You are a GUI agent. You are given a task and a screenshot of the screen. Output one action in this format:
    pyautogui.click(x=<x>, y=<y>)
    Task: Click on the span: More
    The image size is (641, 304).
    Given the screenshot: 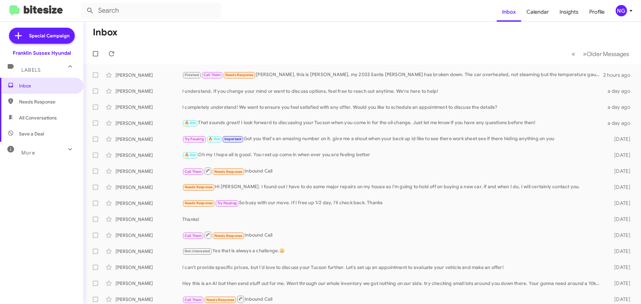 What is the action you would take?
    pyautogui.click(x=28, y=153)
    